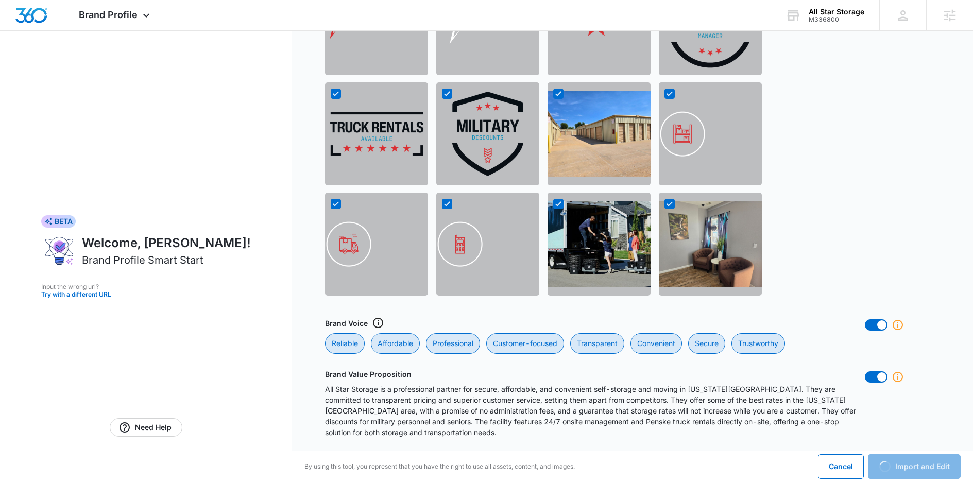 This screenshot has width=973, height=482. I want to click on p: Brand Voice, so click(346, 323).